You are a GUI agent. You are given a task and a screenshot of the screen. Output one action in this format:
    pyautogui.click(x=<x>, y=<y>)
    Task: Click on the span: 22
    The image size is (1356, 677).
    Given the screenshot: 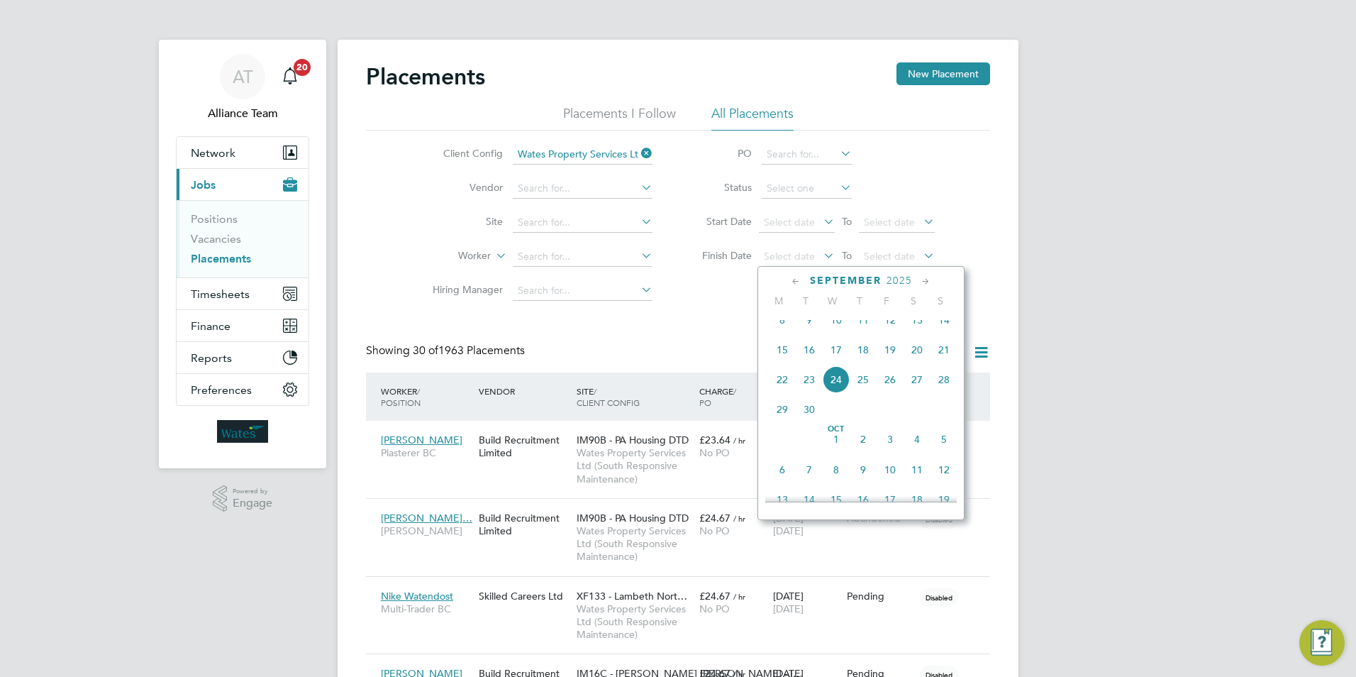 What is the action you would take?
    pyautogui.click(x=782, y=379)
    